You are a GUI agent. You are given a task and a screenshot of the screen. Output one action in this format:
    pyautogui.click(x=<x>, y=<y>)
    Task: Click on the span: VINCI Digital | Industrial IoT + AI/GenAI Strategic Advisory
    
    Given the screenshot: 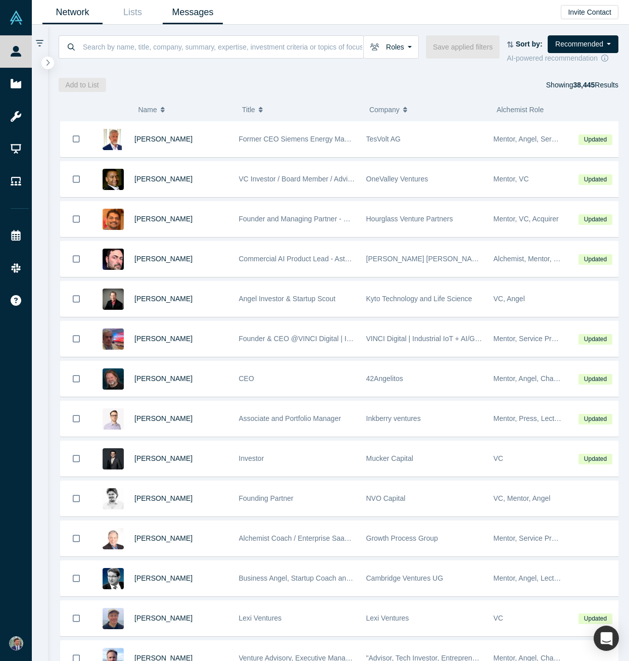 What is the action you would take?
    pyautogui.click(x=458, y=339)
    